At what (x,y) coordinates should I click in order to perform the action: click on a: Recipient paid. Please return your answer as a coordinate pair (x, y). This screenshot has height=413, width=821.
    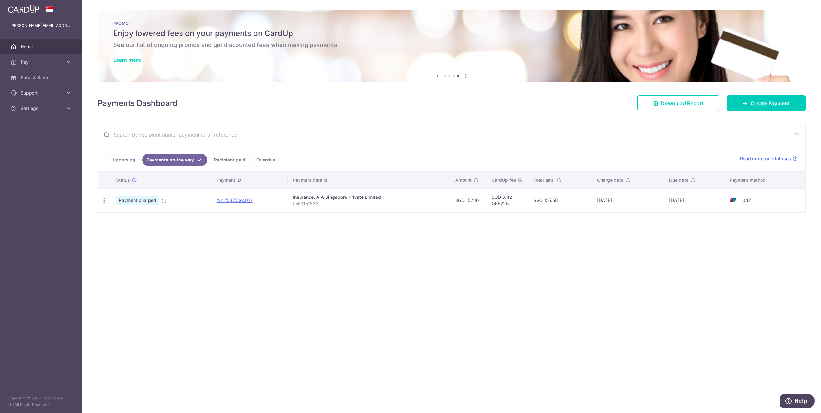
    Looking at the image, I should click on (230, 160).